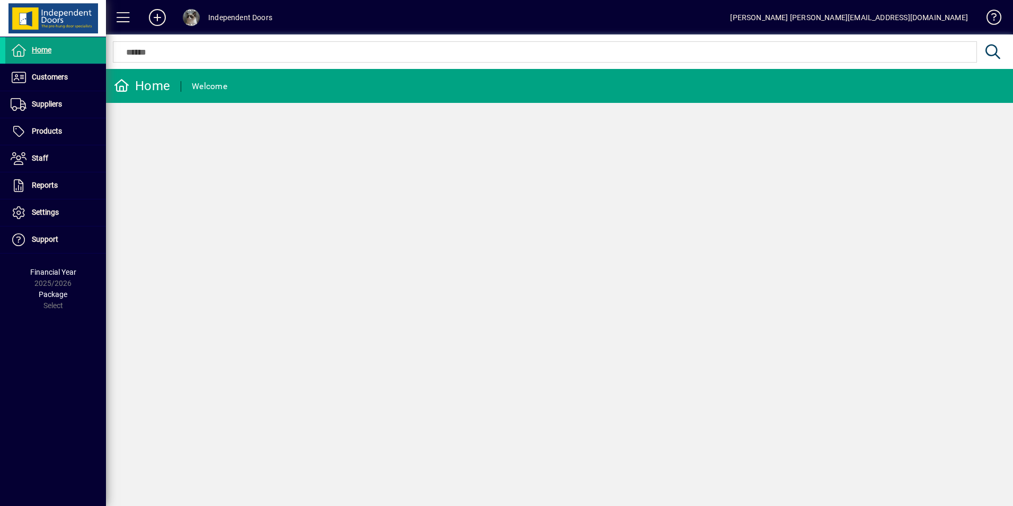 The height and width of the screenshot is (506, 1013). What do you see at coordinates (47, 104) in the screenshot?
I see `span: Suppliers` at bounding box center [47, 104].